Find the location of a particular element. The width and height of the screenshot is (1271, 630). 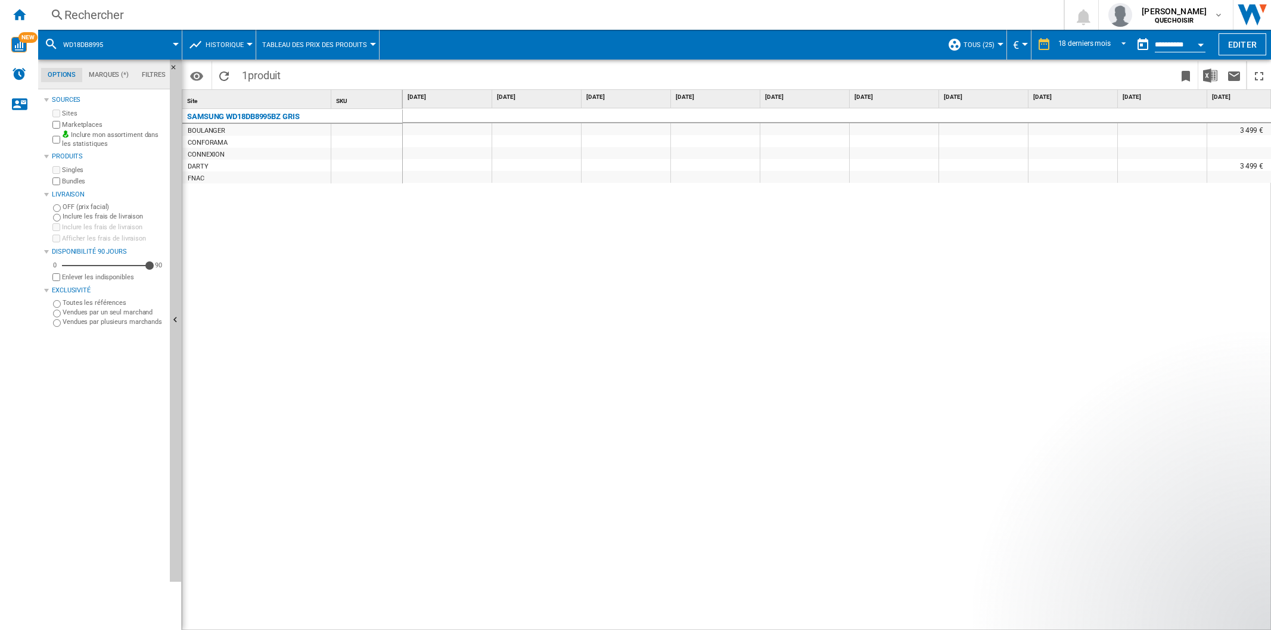

input: Vendues par plusieurs marchands is located at coordinates (57, 323).